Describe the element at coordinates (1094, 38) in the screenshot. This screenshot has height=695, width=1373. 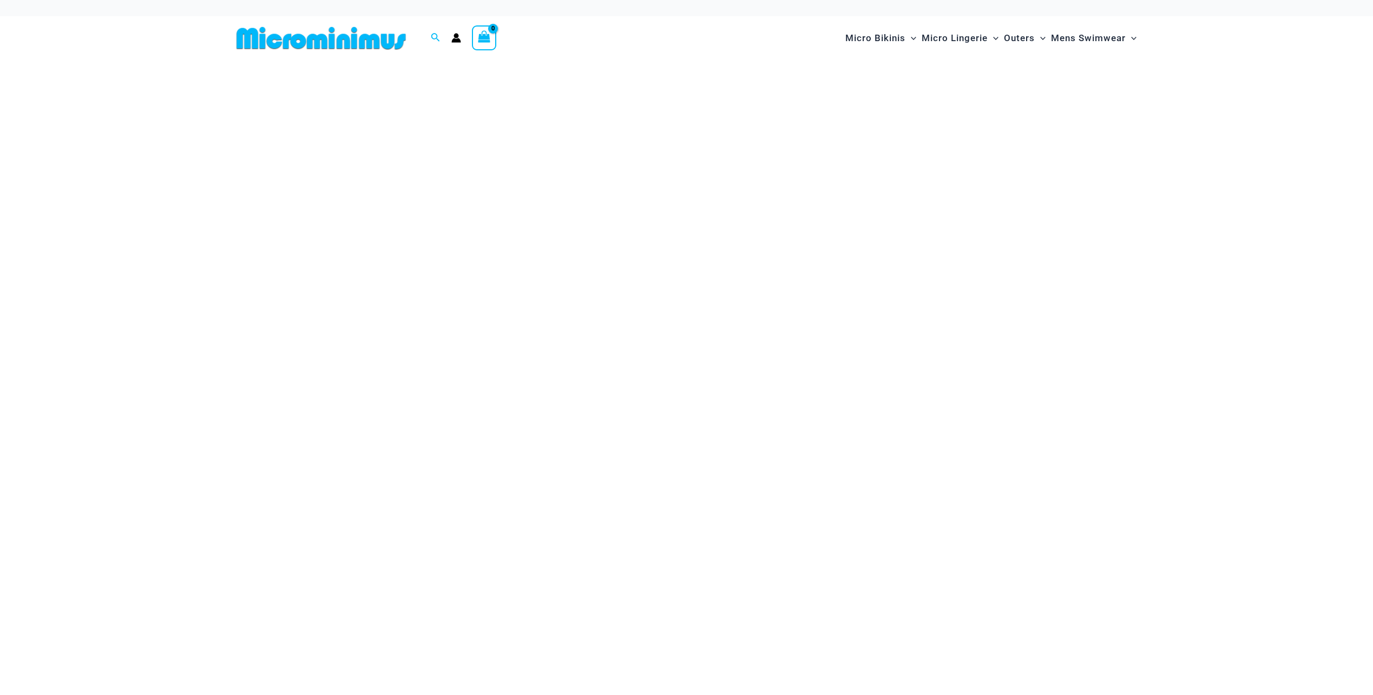
I see `a: Mens SwimwearMenu ToggleMenu Toggle` at that location.